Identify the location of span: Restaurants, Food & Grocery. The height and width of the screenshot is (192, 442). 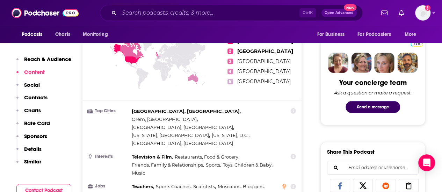
(206, 157).